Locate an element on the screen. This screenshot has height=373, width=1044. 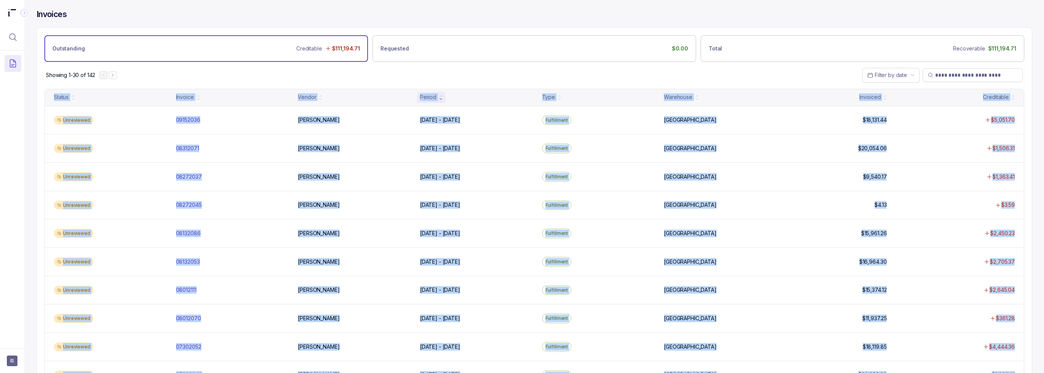
p: 08132086 is located at coordinates (188, 233).